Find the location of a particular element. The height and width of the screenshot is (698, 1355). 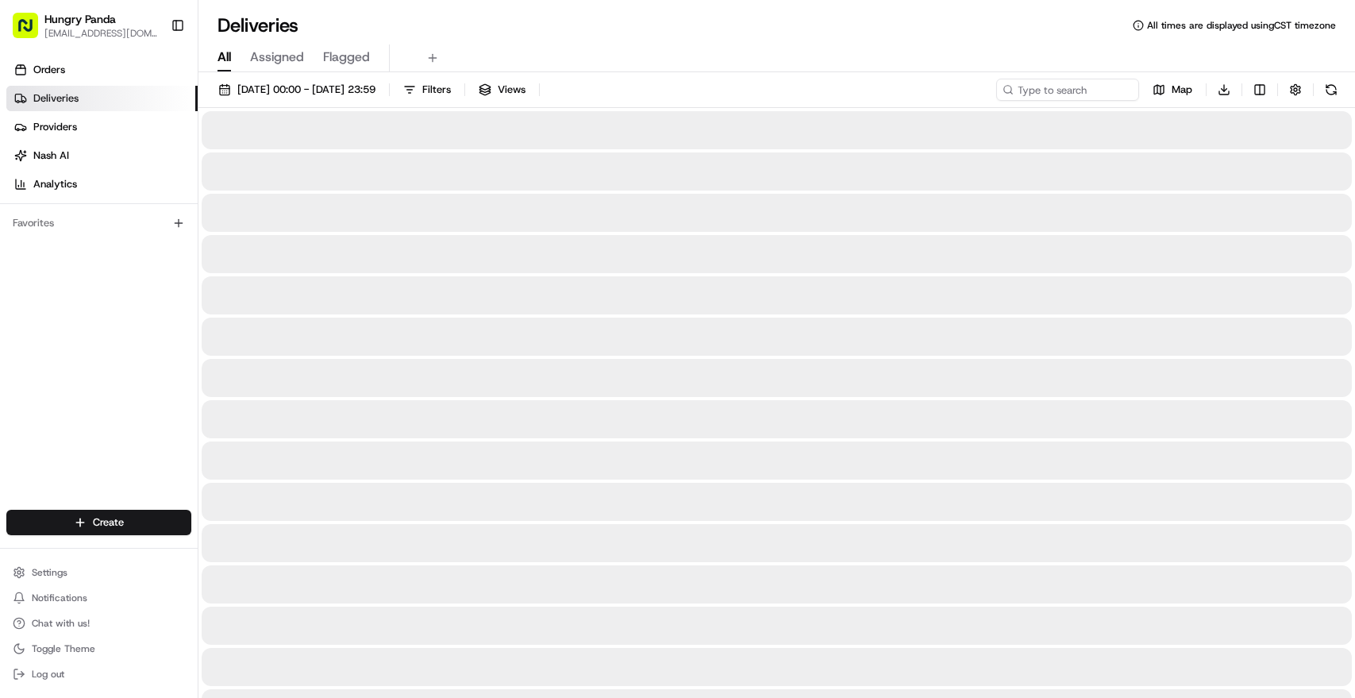

span: Analytics is located at coordinates (55, 184).